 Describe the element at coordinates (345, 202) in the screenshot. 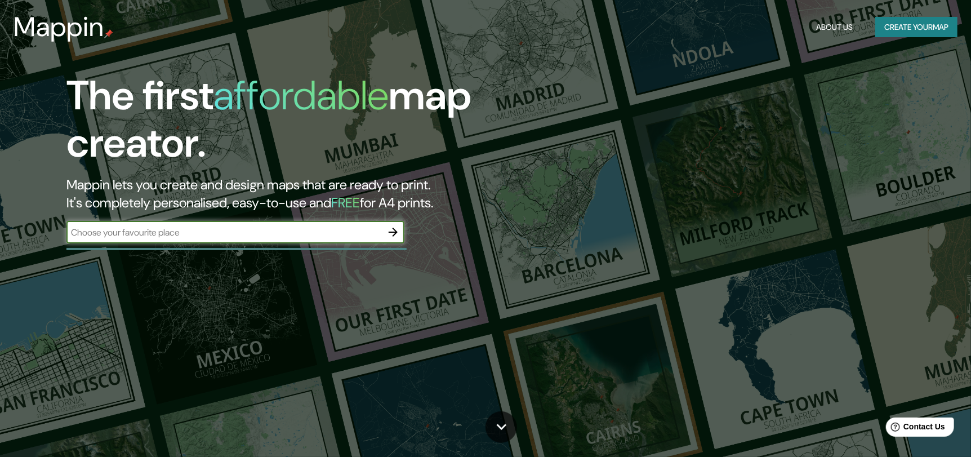

I see `h5: FREE` at that location.